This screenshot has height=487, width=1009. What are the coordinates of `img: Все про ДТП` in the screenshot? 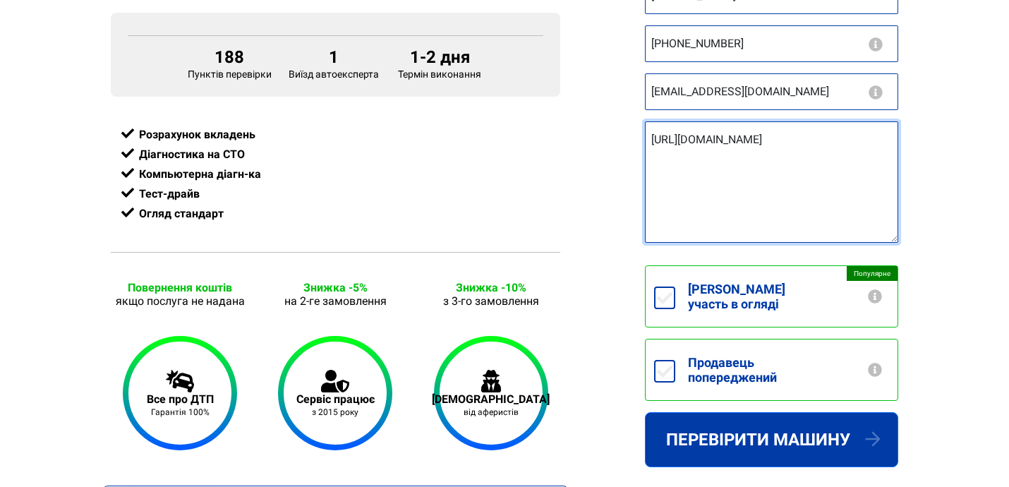 It's located at (180, 381).